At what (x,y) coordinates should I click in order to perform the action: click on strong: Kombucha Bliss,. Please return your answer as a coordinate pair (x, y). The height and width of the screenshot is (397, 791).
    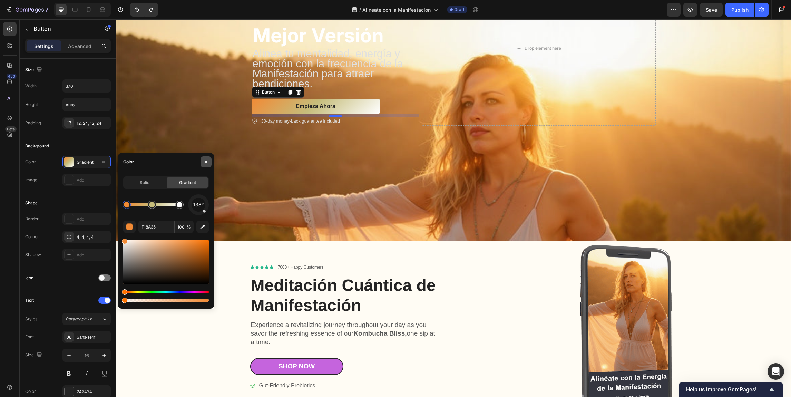
    Looking at the image, I should click on (264, 314).